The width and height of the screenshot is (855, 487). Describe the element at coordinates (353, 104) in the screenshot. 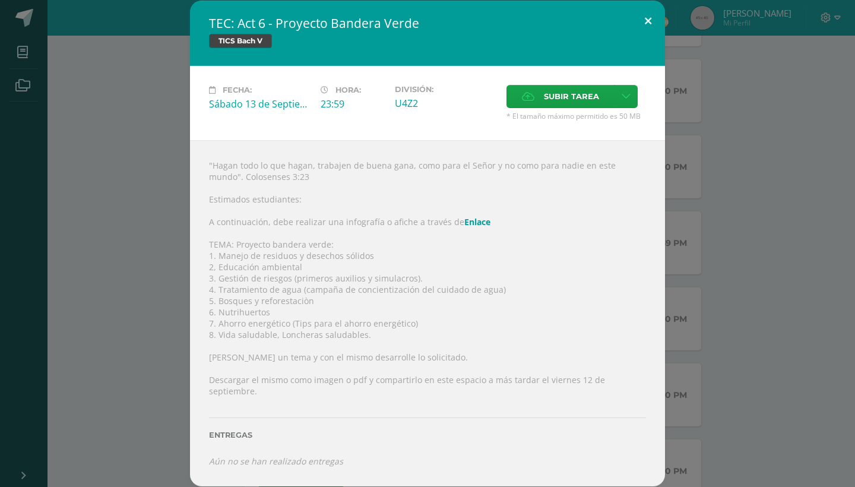

I see `div: 23:59` at that location.